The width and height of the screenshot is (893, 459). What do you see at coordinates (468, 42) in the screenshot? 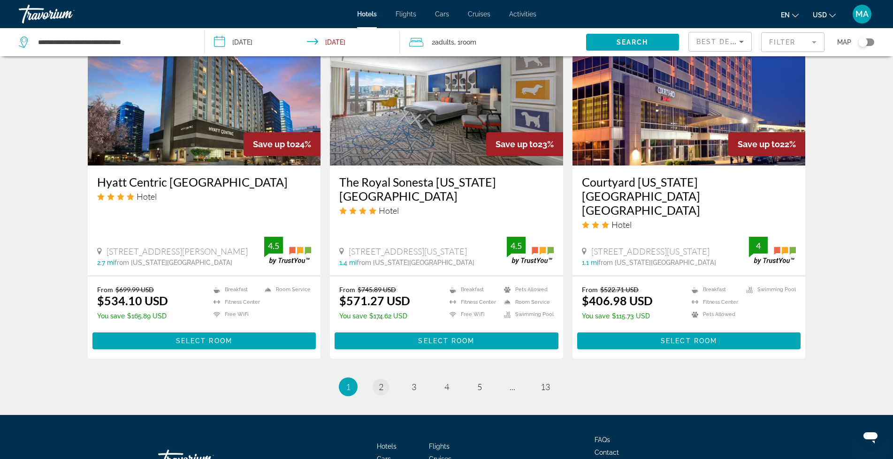
I see `span: Room` at bounding box center [468, 42].